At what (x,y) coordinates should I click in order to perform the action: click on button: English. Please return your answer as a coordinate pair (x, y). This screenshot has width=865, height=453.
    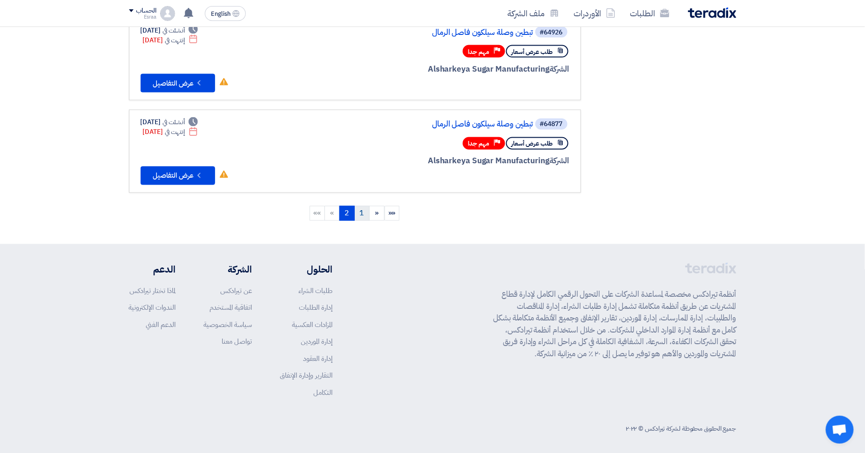
    Looking at the image, I should click on (225, 14).